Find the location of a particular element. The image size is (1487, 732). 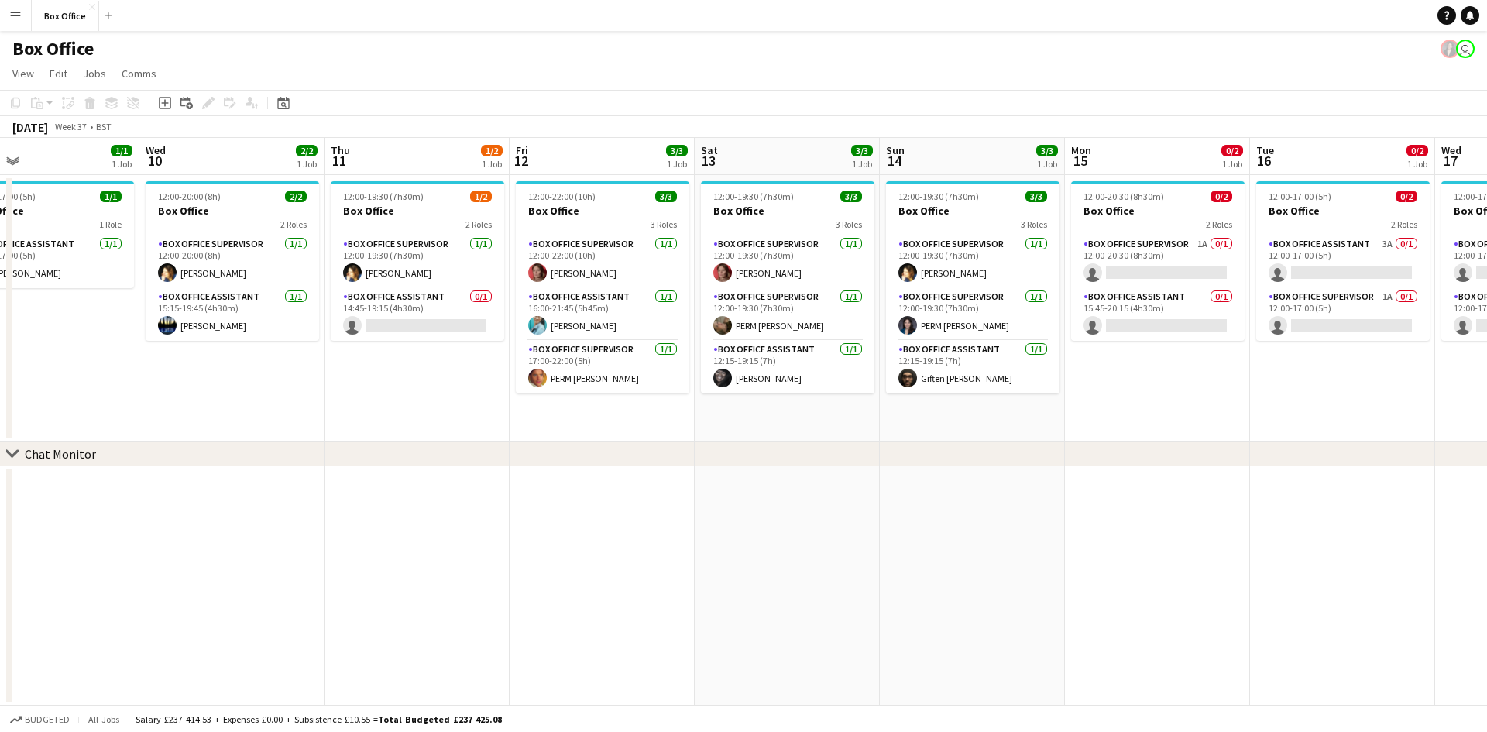

h1: Box Office is located at coordinates (53, 49).